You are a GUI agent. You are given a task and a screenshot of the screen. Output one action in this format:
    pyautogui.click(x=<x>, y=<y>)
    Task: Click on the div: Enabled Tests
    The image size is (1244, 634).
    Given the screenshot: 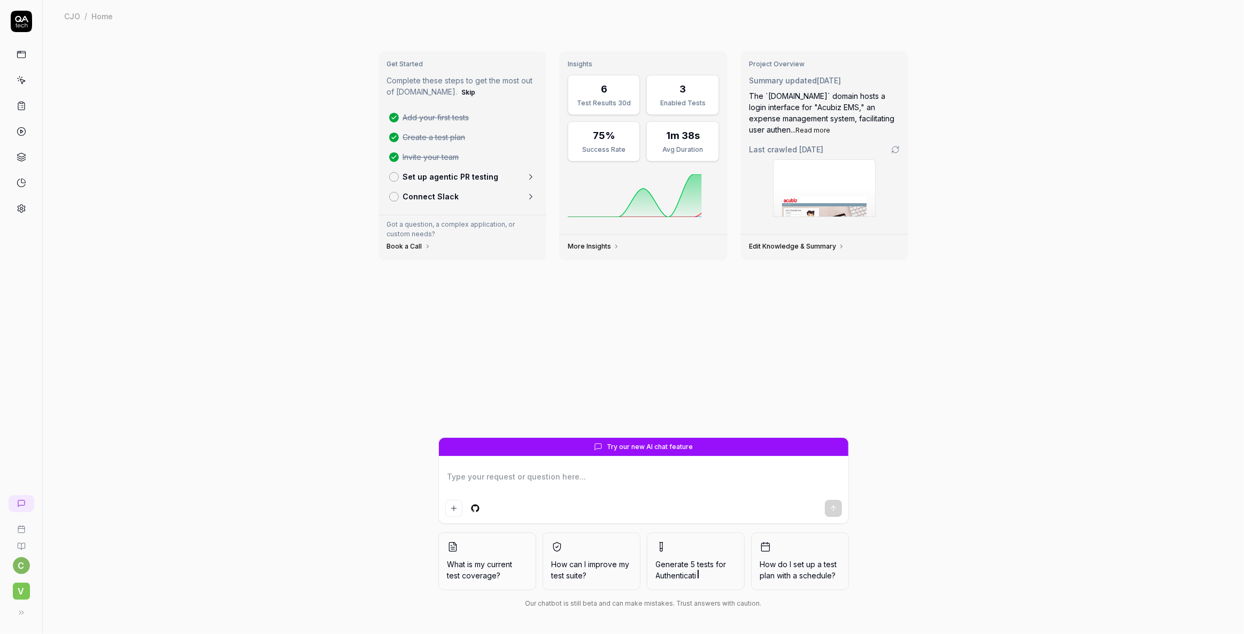 What is the action you would take?
    pyautogui.click(x=682, y=103)
    